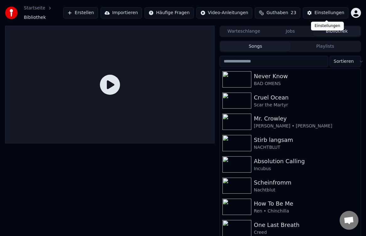 Image resolution: width=366 pixels, height=236 pixels. What do you see at coordinates (306, 183) in the screenshot?
I see `div: Scheinfromm` at bounding box center [306, 183].